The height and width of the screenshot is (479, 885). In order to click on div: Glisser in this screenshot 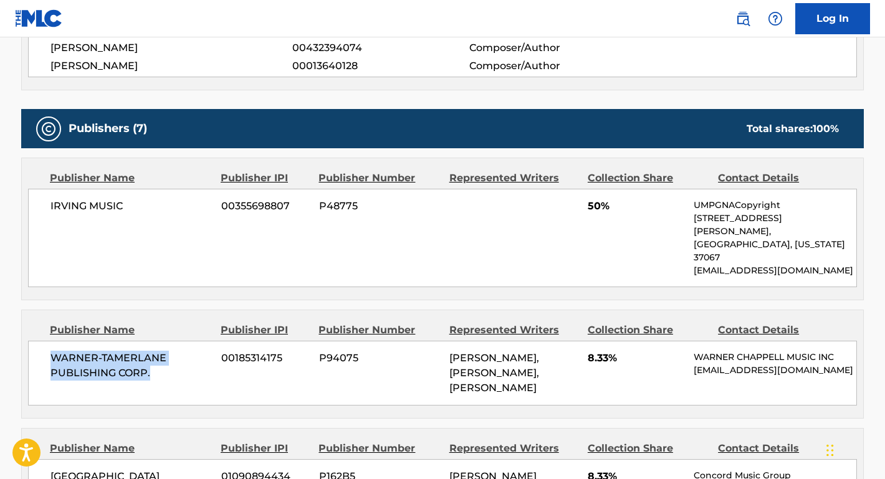, I will do `click(830, 451)`.